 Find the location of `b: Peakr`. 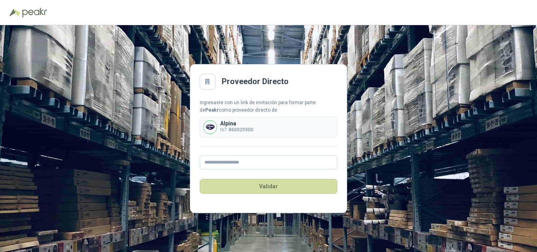

b: Peakr is located at coordinates (212, 110).